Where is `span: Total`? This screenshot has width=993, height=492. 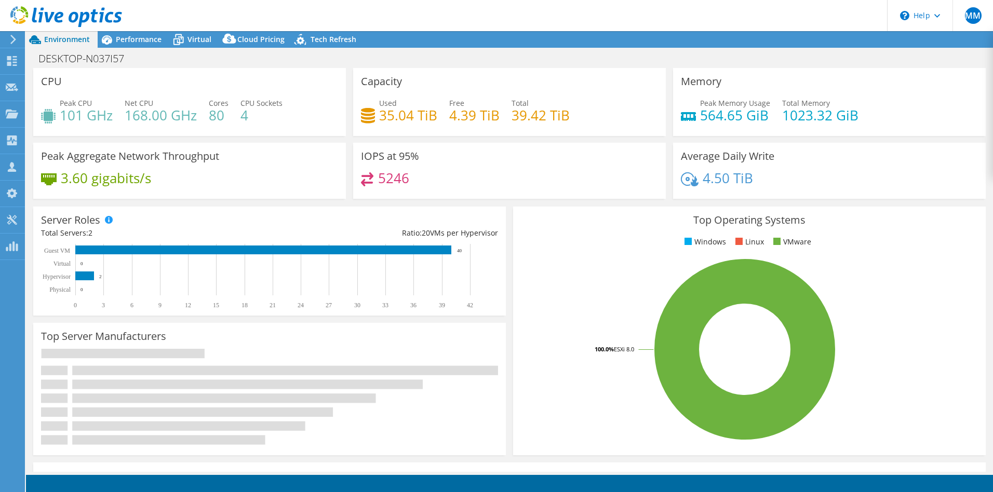
span: Total is located at coordinates (520, 103).